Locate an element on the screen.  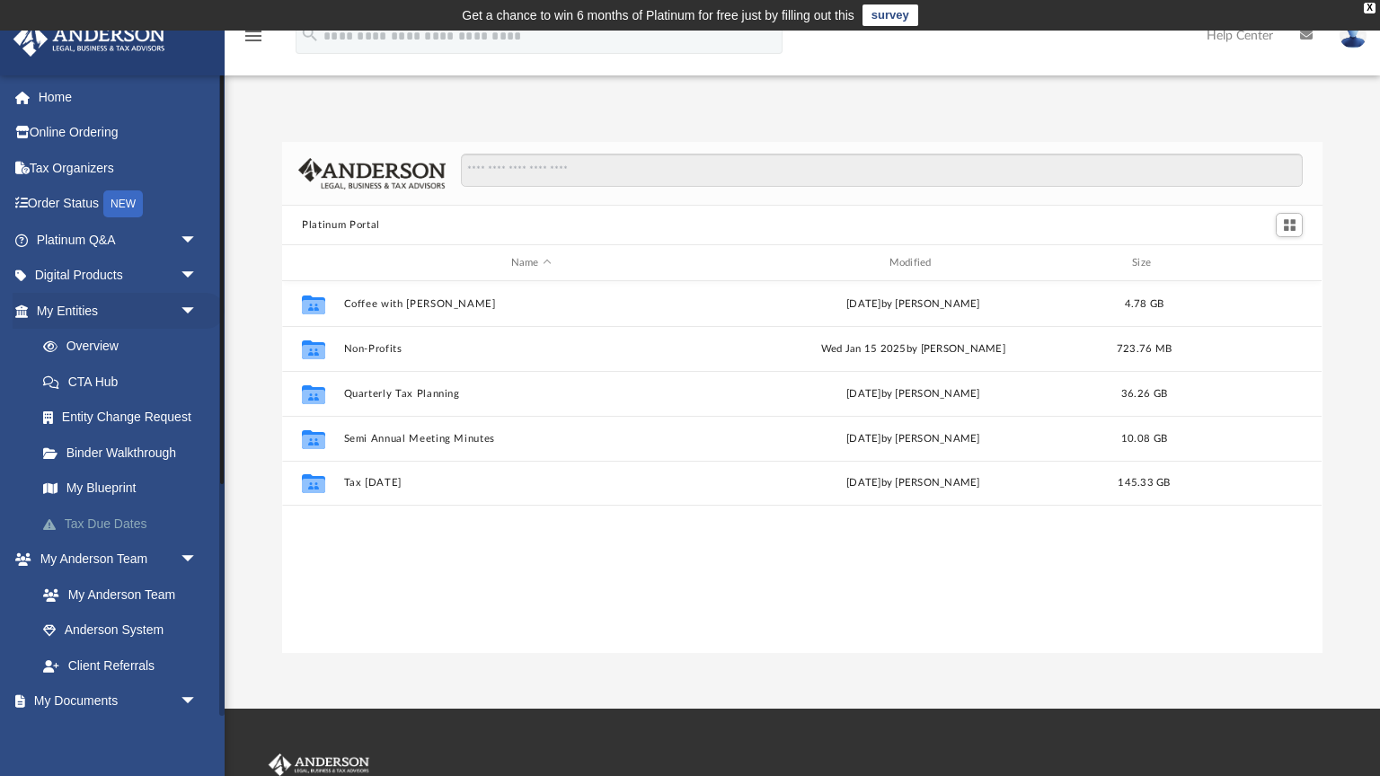
a: menu is located at coordinates (253, 40).